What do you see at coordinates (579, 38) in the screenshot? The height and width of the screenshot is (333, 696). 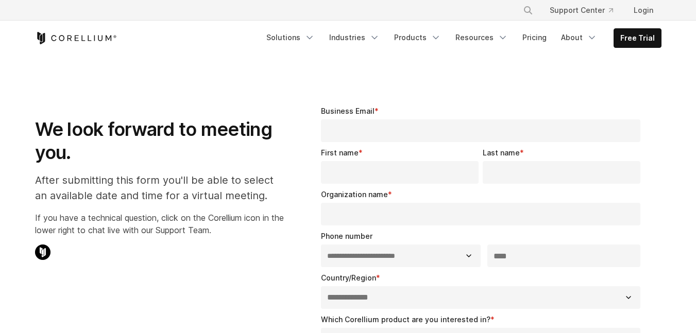 I see `a: About` at bounding box center [579, 38].